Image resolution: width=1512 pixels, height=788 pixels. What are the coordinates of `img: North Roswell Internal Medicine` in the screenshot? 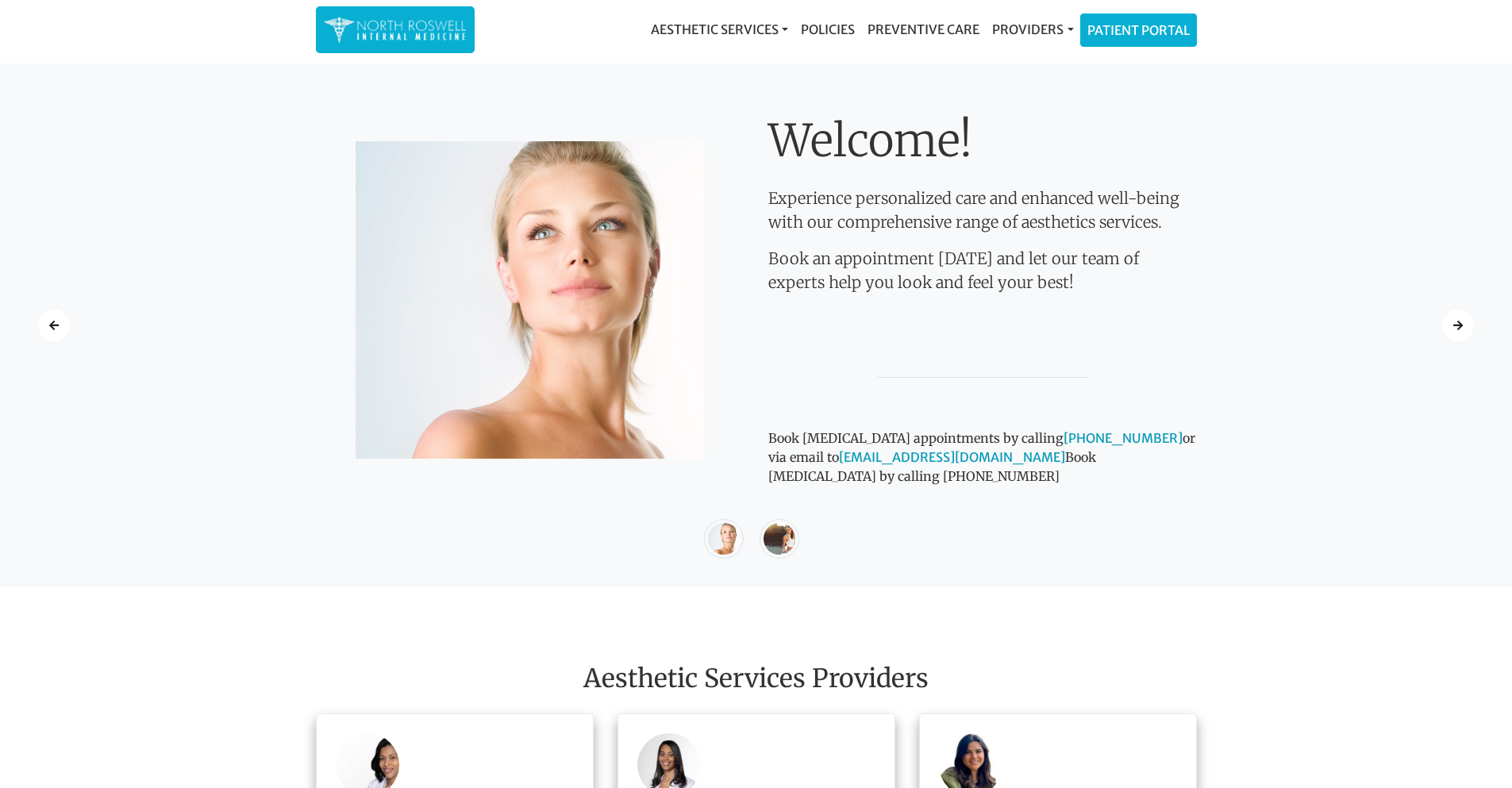 It's located at (396, 30).